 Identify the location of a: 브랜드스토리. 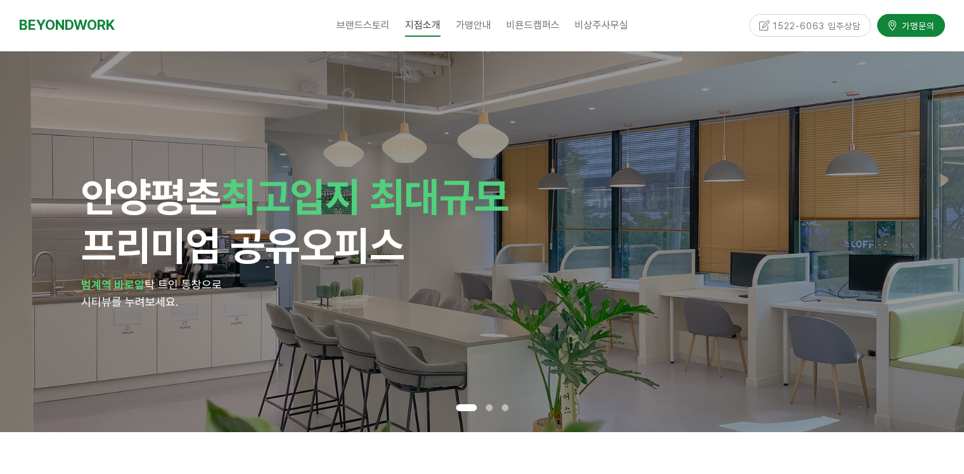
(363, 25).